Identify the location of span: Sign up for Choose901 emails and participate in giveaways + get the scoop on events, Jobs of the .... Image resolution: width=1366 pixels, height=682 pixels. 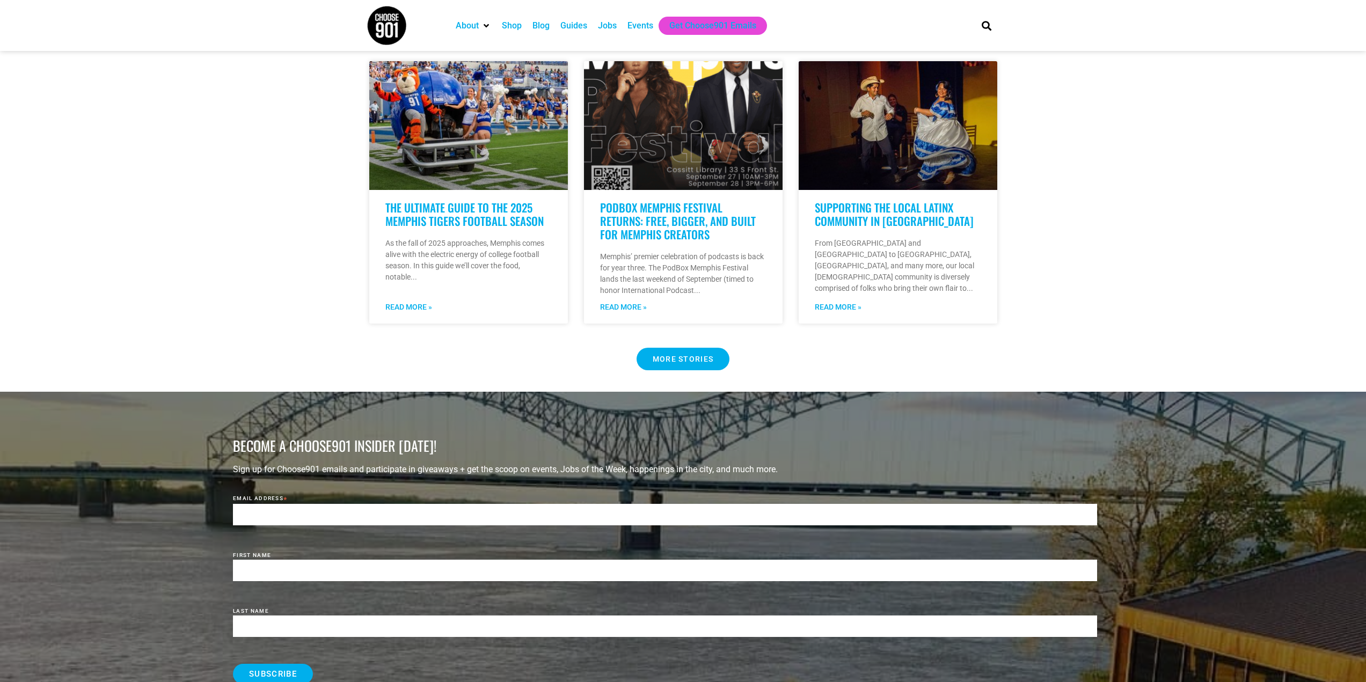
(505, 469).